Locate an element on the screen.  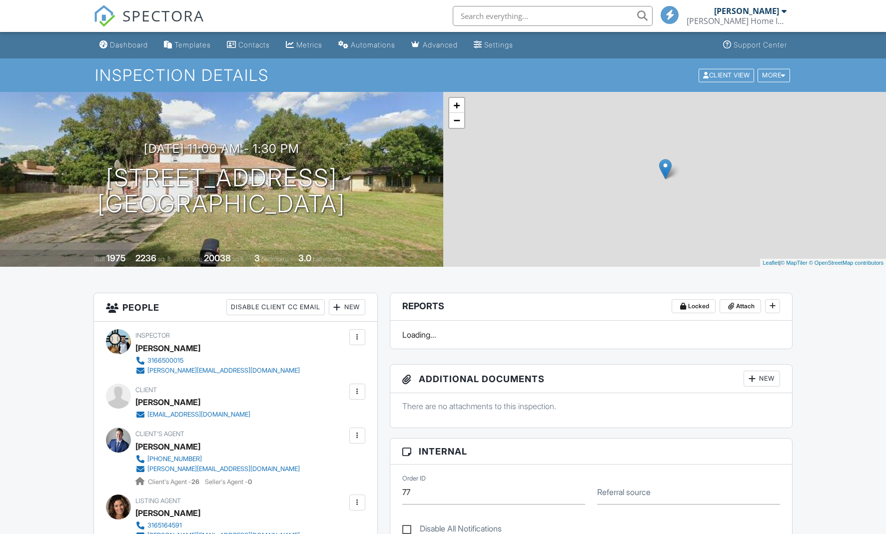
div: Advanced is located at coordinates (440, 44).